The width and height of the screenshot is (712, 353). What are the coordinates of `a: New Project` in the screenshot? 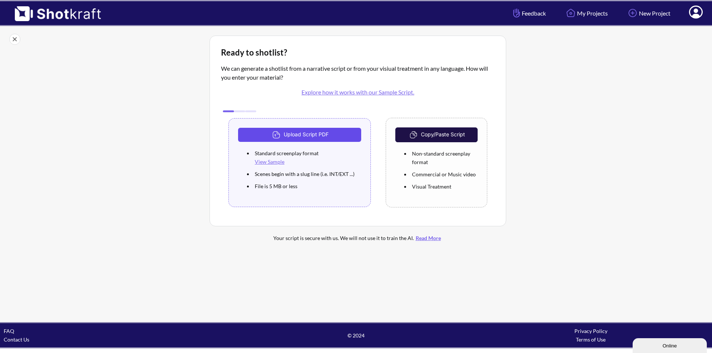 It's located at (648, 13).